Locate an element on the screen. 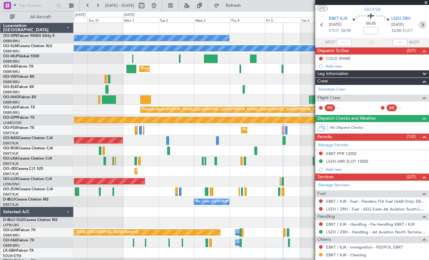 The image size is (429, 260). div: Owner Melsbroek Air Base is located at coordinates (258, 242).